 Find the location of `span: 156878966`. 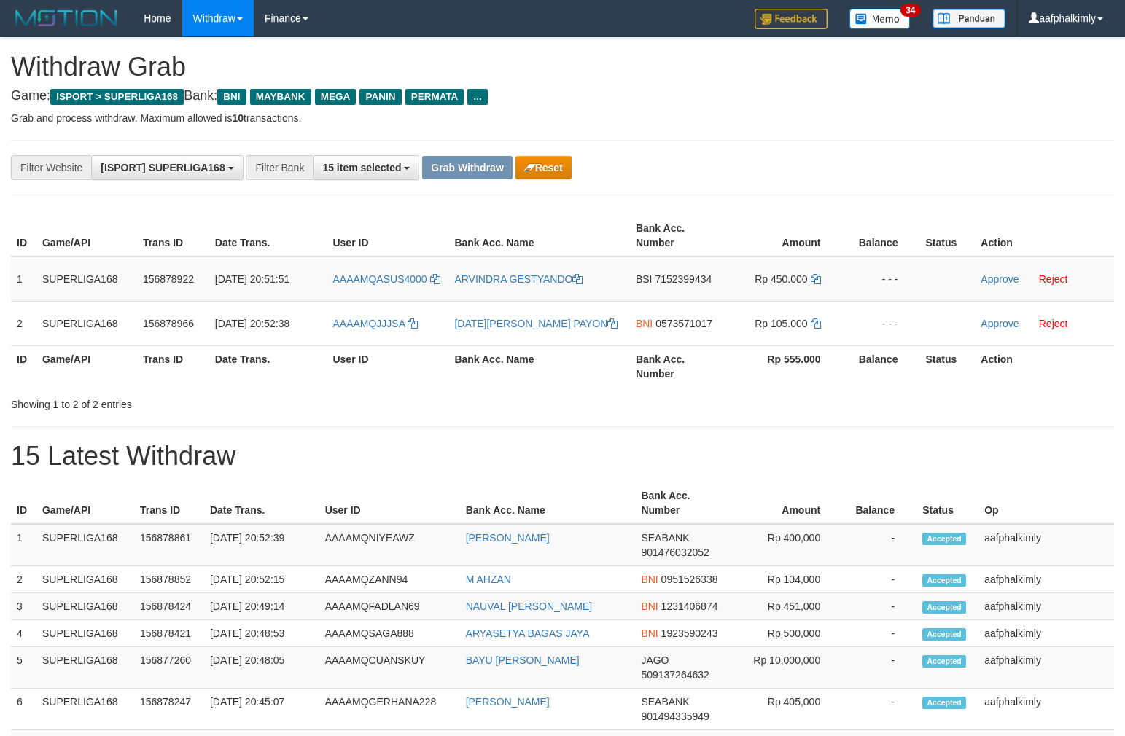

span: 156878966 is located at coordinates (168, 324).